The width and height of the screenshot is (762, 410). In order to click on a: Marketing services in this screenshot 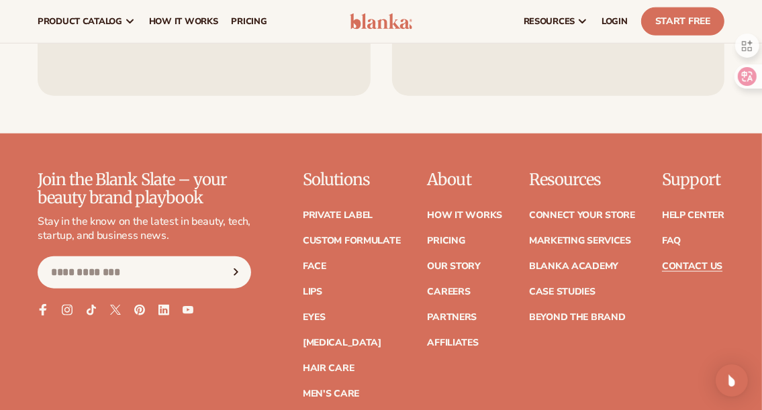, I will do `click(580, 241)`.